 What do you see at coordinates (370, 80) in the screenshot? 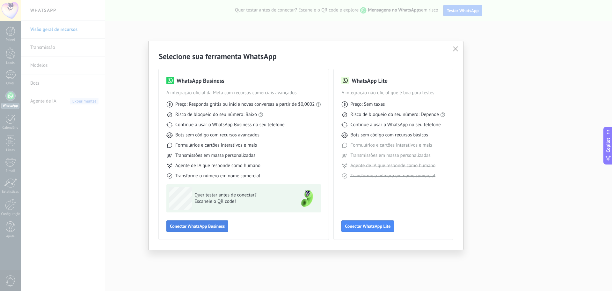
I see `h3: WhatsApp Lite` at bounding box center [370, 80].